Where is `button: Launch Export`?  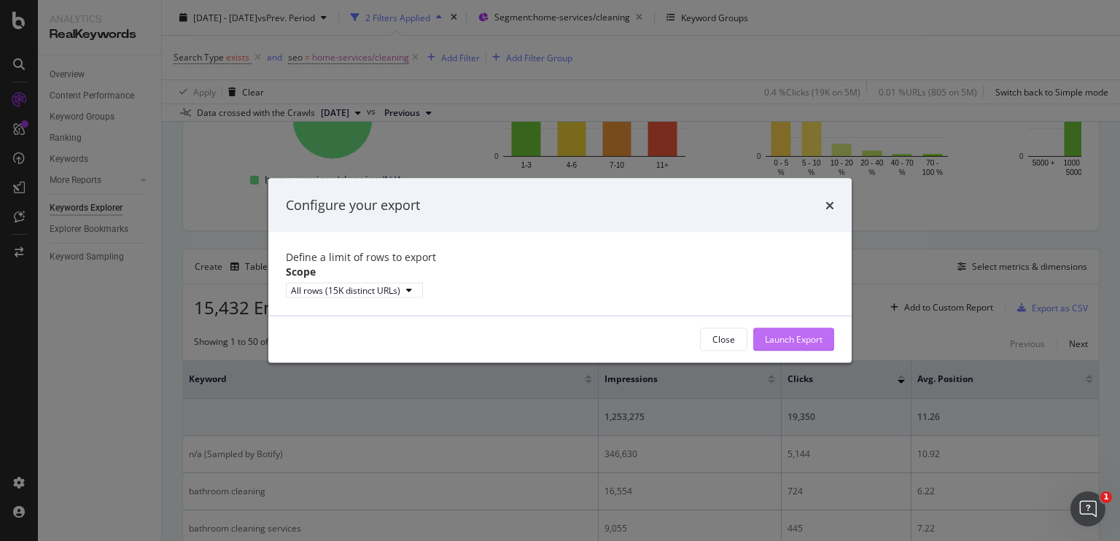 button: Launch Export is located at coordinates (794, 339).